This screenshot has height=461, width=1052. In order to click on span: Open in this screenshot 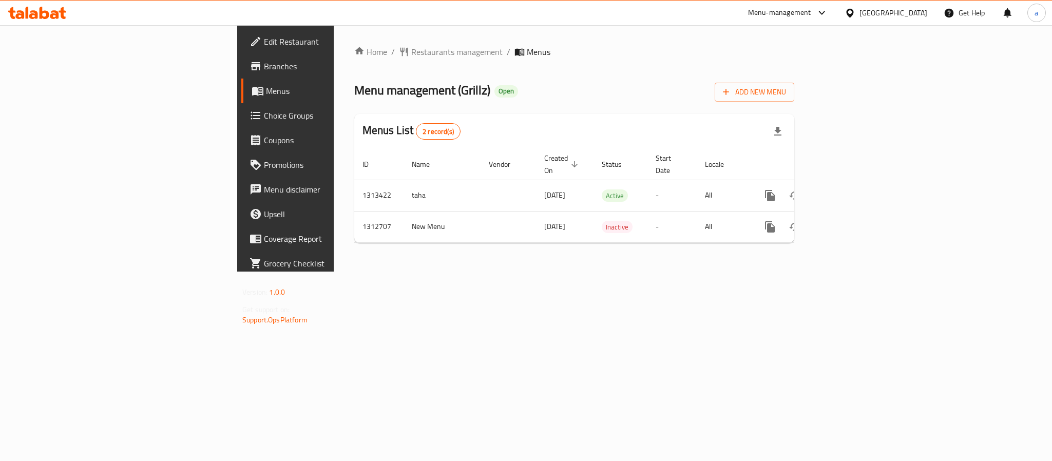, I will do `click(506, 91)`.